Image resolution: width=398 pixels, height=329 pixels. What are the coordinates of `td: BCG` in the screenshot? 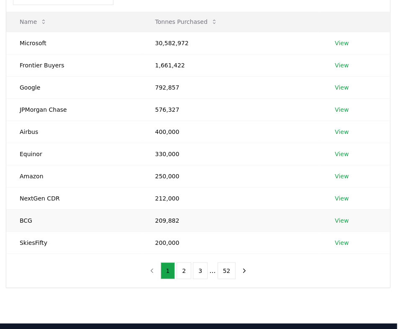 It's located at (74, 220).